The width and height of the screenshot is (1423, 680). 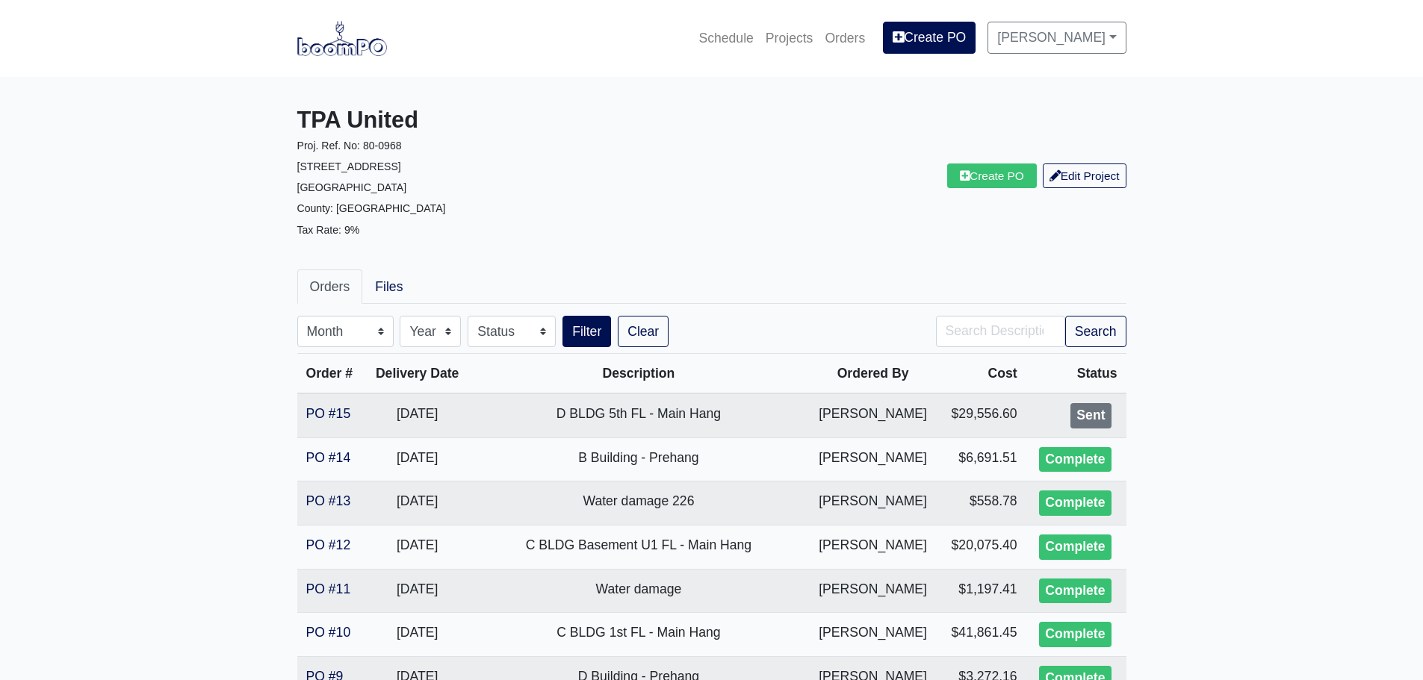 What do you see at coordinates (789, 38) in the screenshot?
I see `a: Projects` at bounding box center [789, 38].